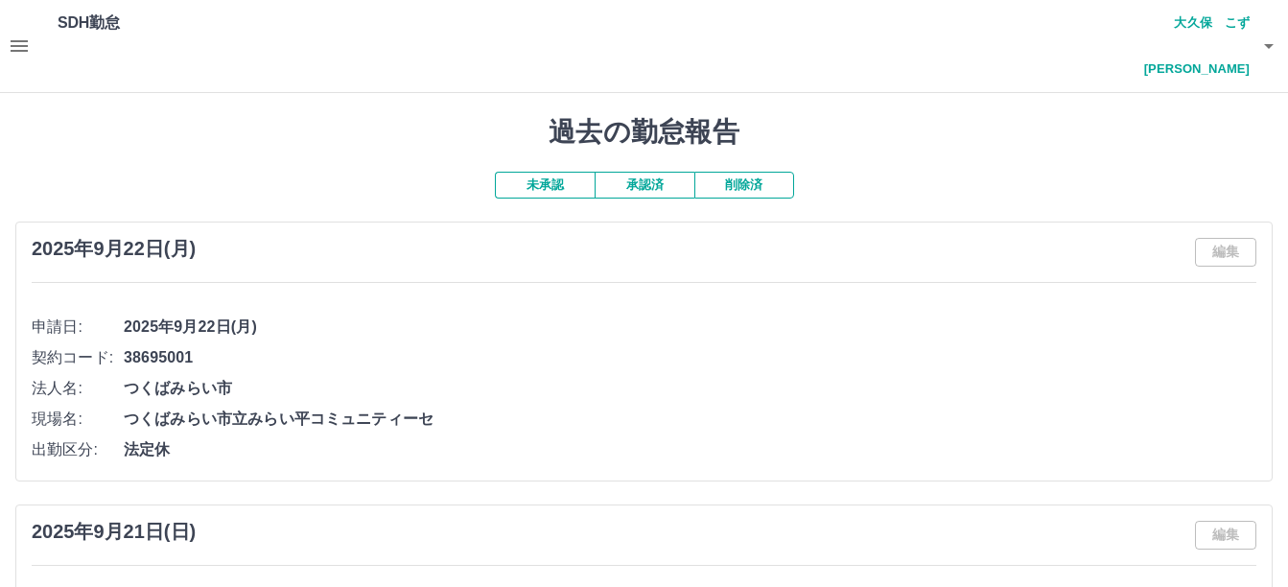 The width and height of the screenshot is (1288, 587). Describe the element at coordinates (744, 185) in the screenshot. I see `button: 削除済` at that location.